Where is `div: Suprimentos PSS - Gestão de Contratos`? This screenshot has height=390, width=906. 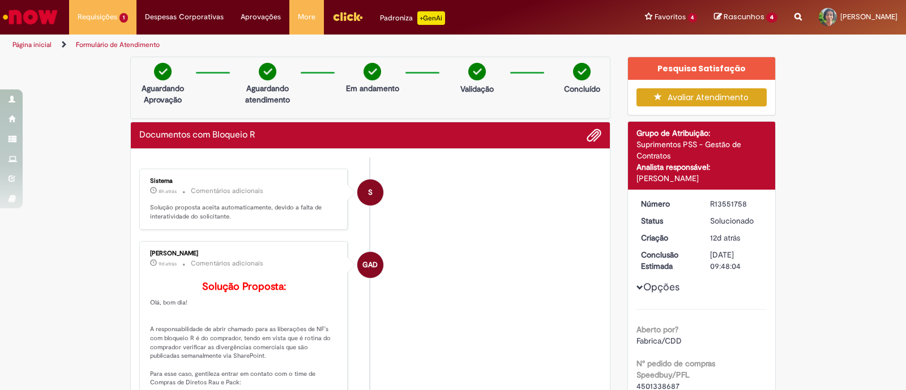 div: Suprimentos PSS - Gestão de Contratos is located at coordinates (702, 150).